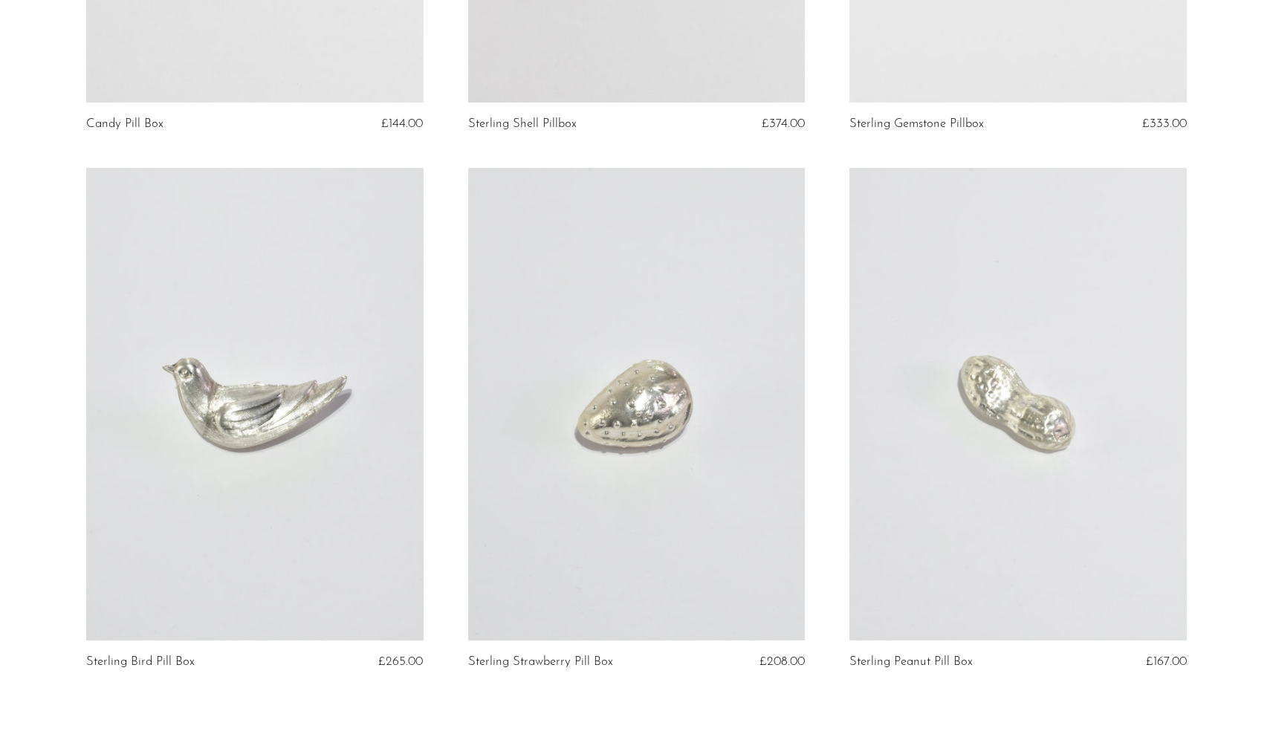 The height and width of the screenshot is (737, 1273). What do you see at coordinates (401, 662) in the screenshot?
I see `span: £265.00` at bounding box center [401, 662].